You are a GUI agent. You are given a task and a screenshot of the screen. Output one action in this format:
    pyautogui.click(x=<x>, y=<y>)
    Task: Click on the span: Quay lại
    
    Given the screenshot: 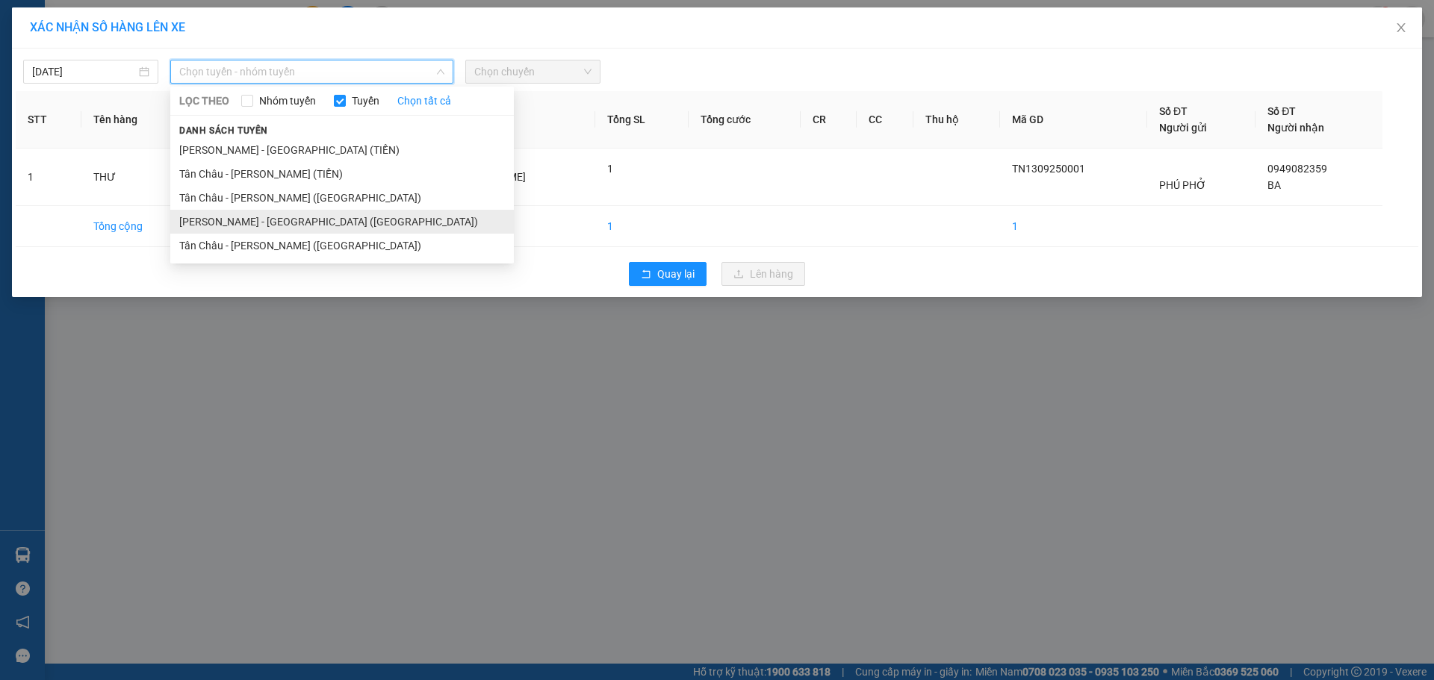 What is the action you would take?
    pyautogui.click(x=676, y=274)
    